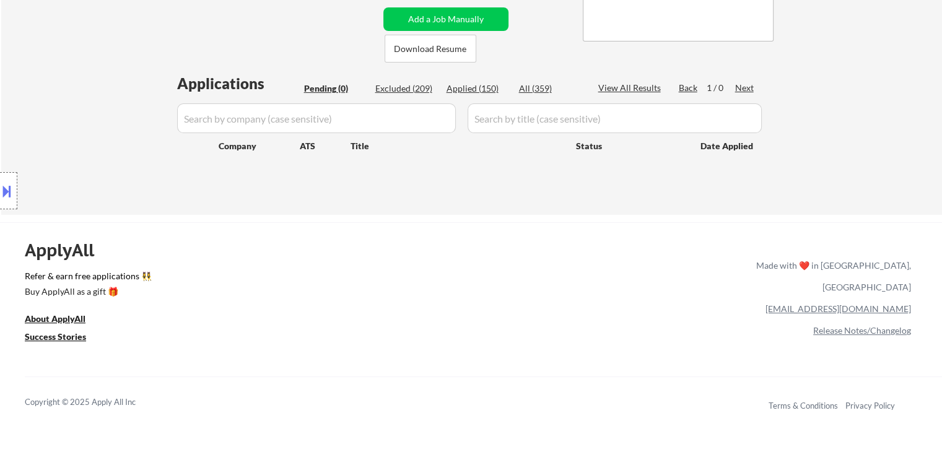 The height and width of the screenshot is (452, 942). Describe the element at coordinates (335, 89) in the screenshot. I see `div: Pending (0)` at that location.